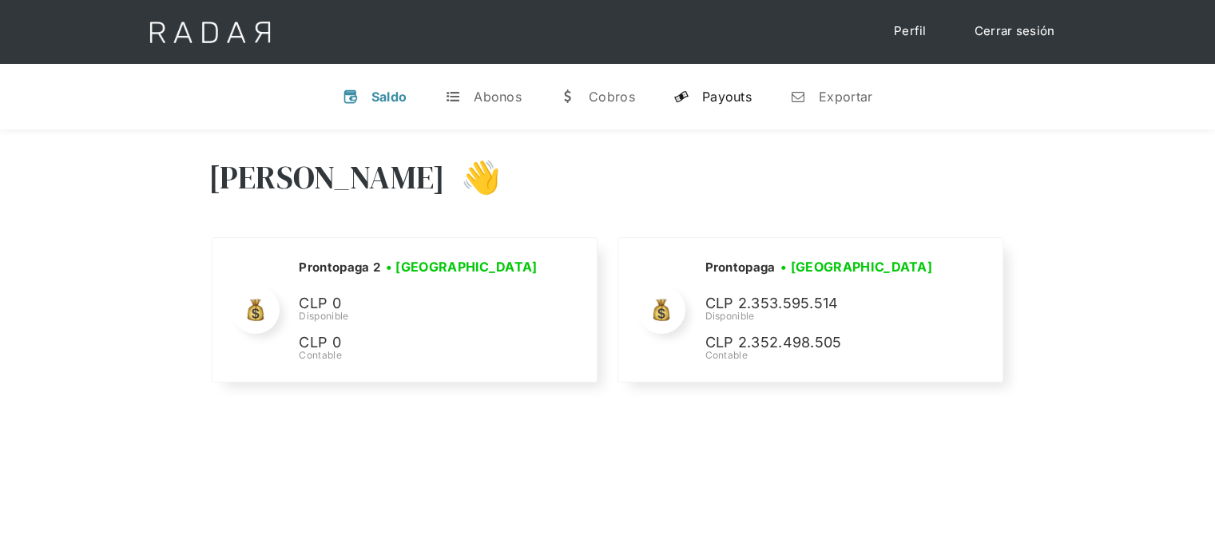 Image resolution: width=1215 pixels, height=555 pixels. Describe the element at coordinates (498, 97) in the screenshot. I see `div: Abonos` at that location.